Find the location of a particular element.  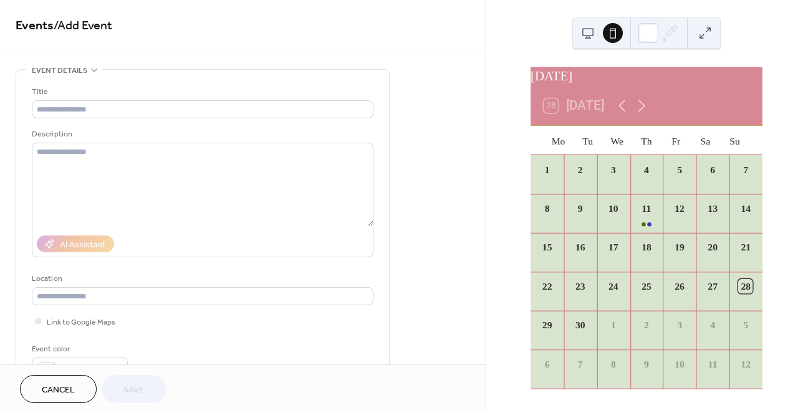

a: Cancel is located at coordinates (58, 389).